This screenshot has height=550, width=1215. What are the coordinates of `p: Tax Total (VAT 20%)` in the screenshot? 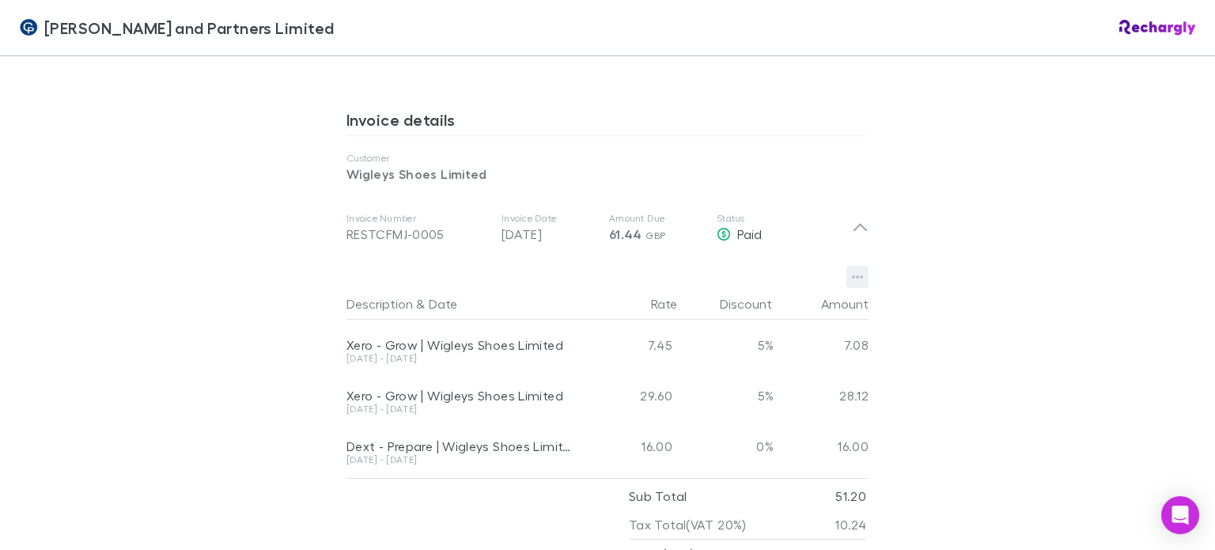 It's located at (687, 524).